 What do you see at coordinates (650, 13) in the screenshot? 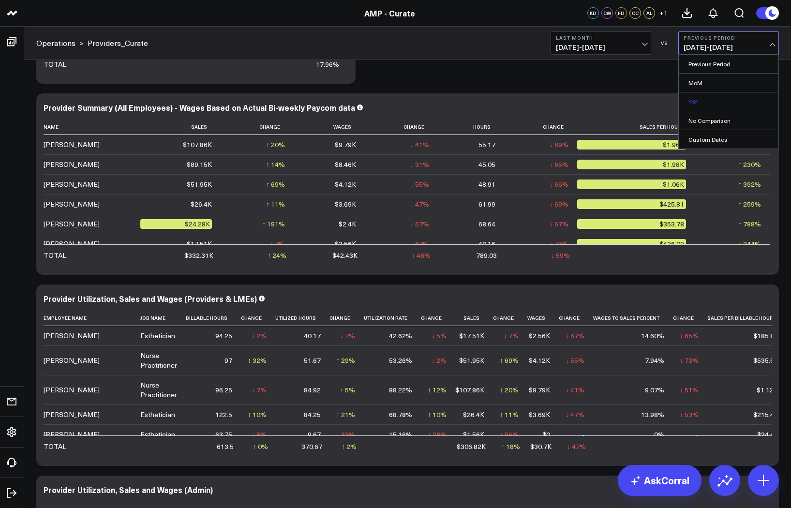
I see `div: AL` at bounding box center [650, 13].